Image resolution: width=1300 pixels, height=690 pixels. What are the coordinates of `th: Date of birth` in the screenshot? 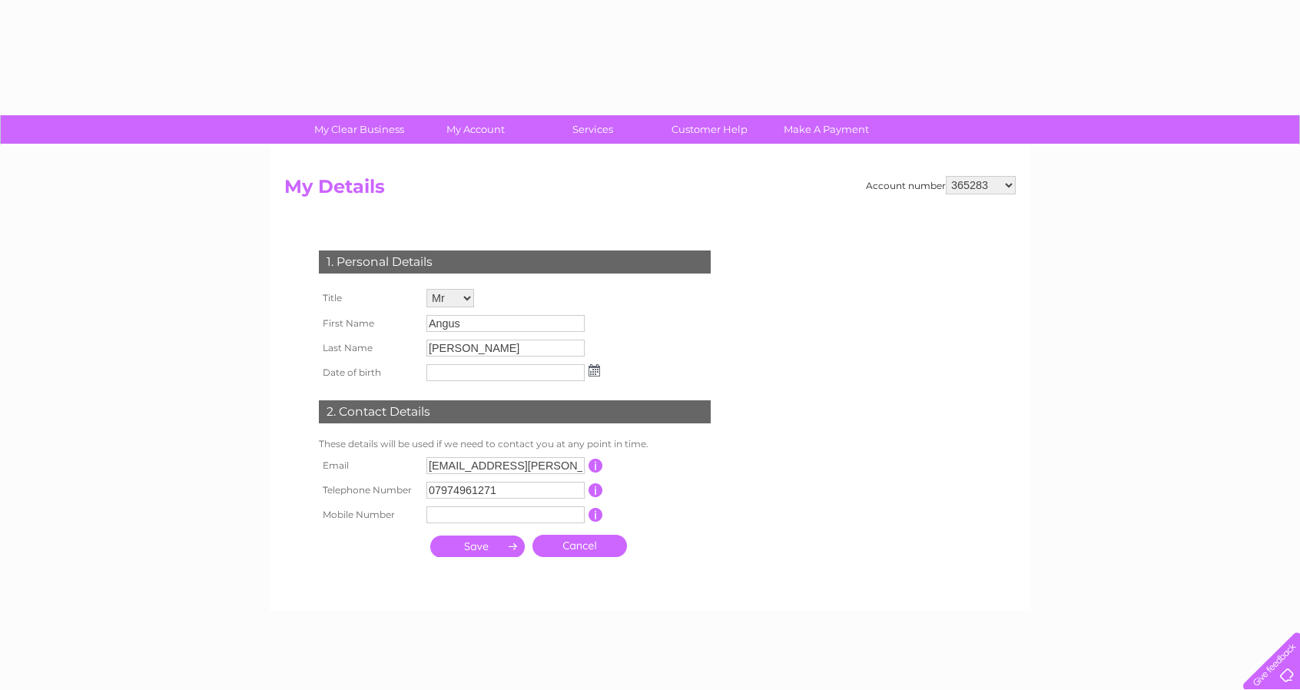 It's located at (369, 373).